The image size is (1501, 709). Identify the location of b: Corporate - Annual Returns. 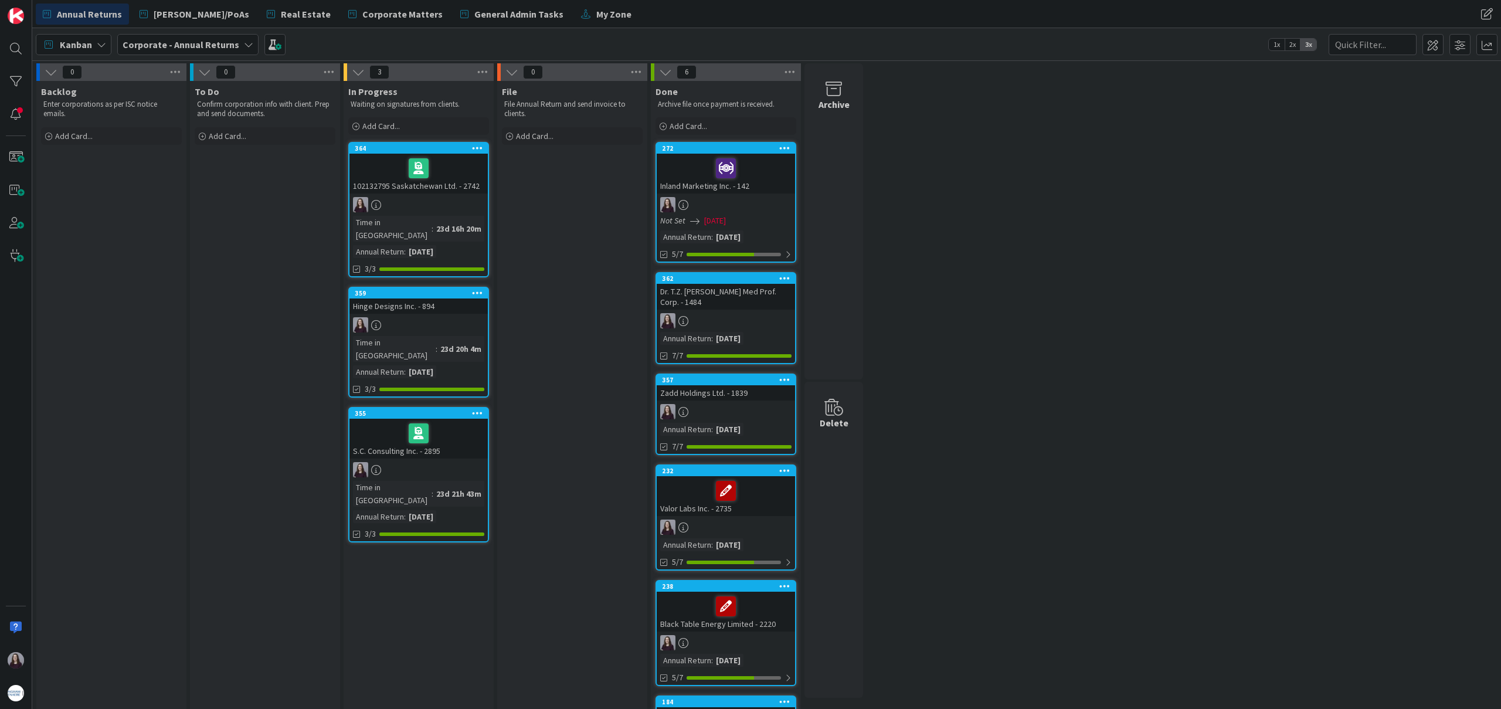
(181, 45).